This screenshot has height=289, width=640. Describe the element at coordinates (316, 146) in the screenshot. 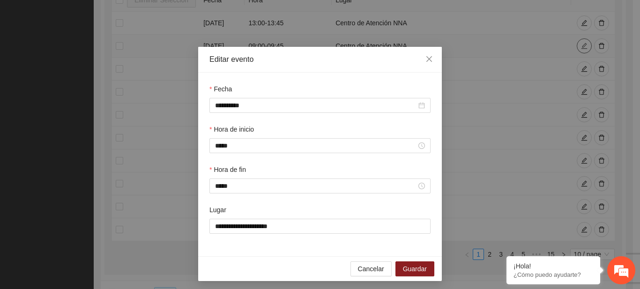

I see `input: Hora de inicio` at that location.